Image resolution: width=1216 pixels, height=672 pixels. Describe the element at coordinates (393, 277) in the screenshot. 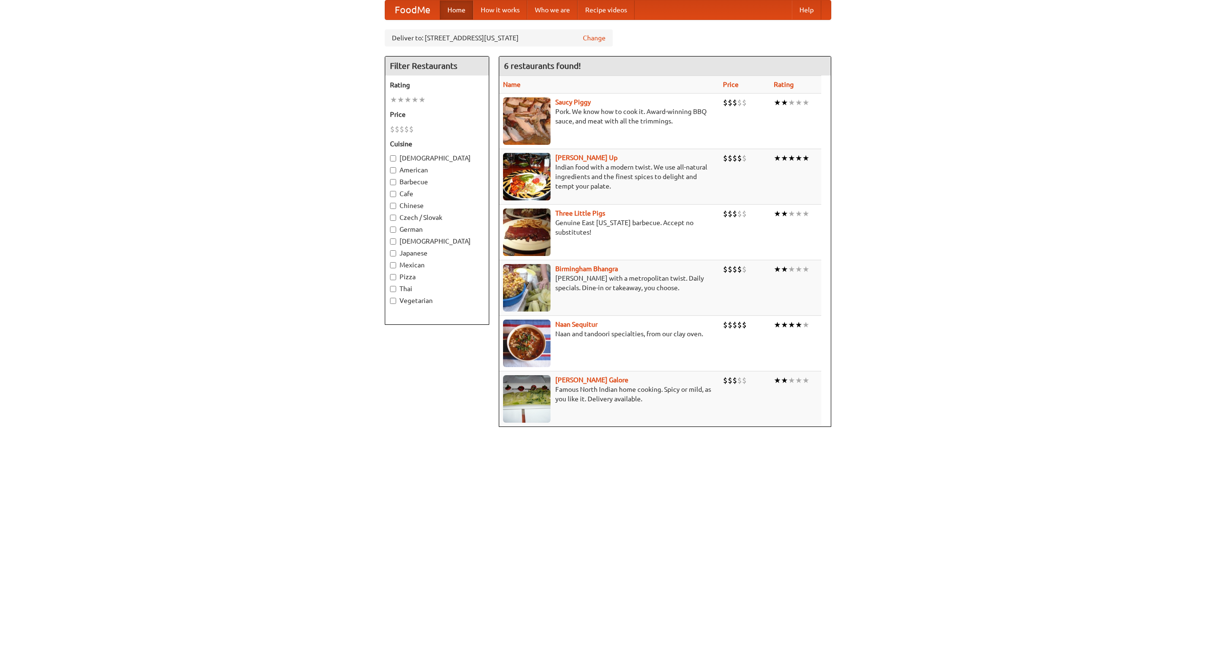

I see `input: Pizza` at that location.